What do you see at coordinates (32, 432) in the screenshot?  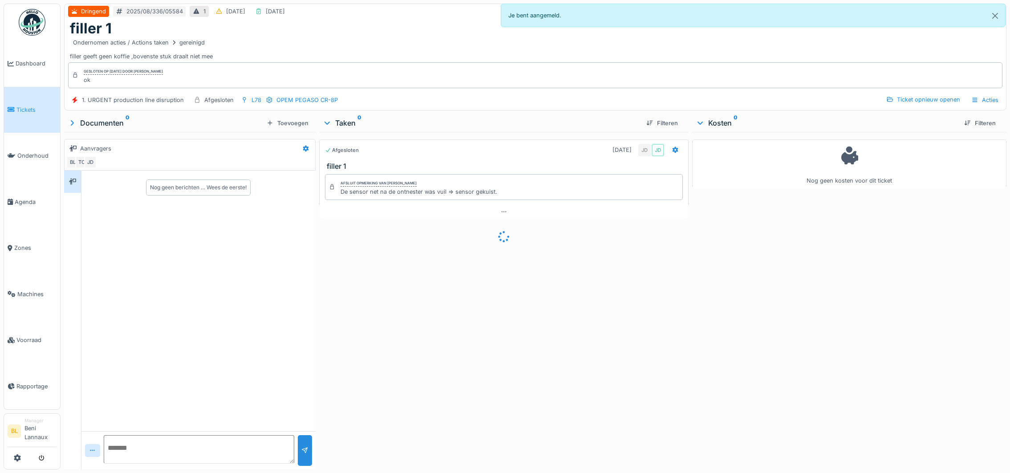 I see `a: BL ManagerBeni Lannaux` at bounding box center [32, 432].